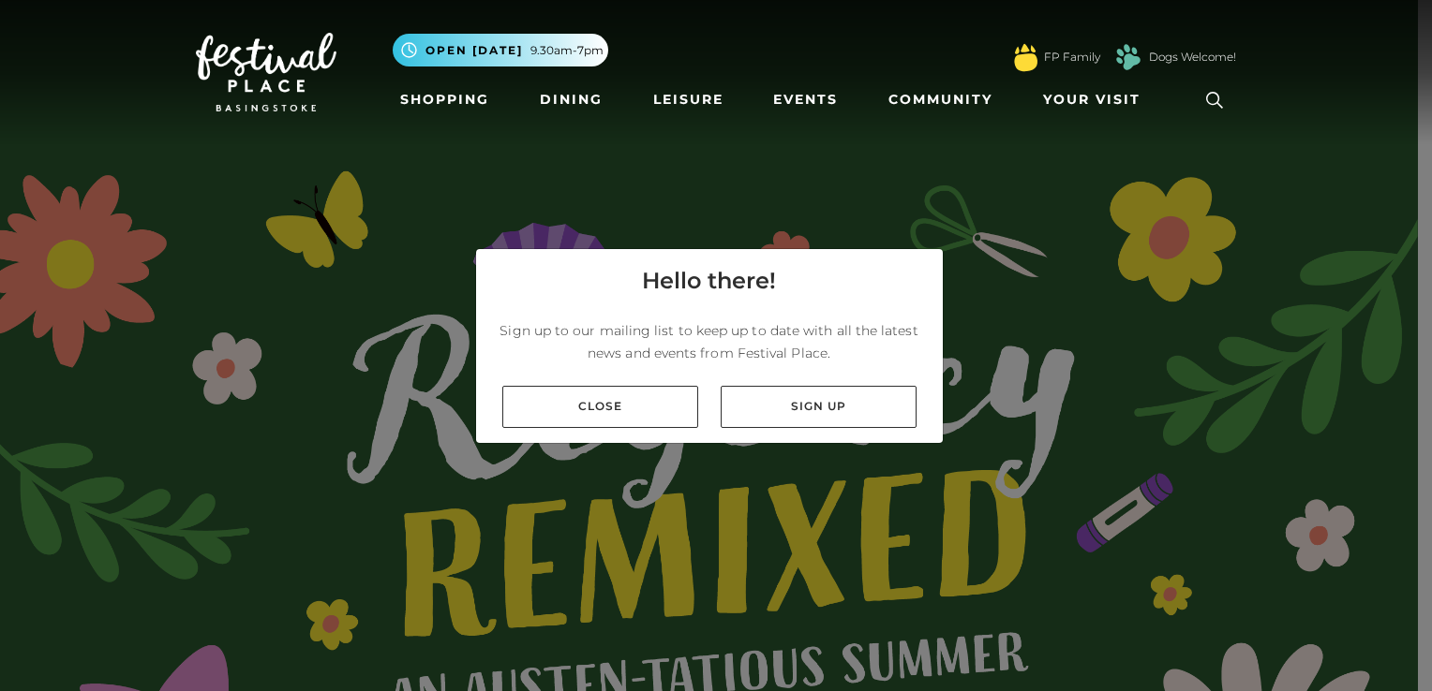 This screenshot has height=691, width=1432. What do you see at coordinates (818, 407) in the screenshot?
I see `a: Sign up` at bounding box center [818, 407].